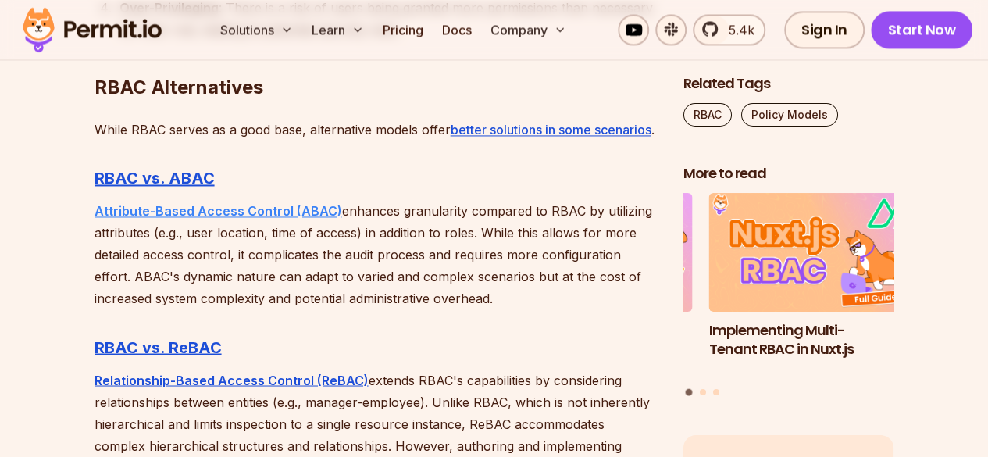 The height and width of the screenshot is (457, 988). Describe the element at coordinates (179, 87) in the screenshot. I see `strong: RBAC Alternatives` at that location.